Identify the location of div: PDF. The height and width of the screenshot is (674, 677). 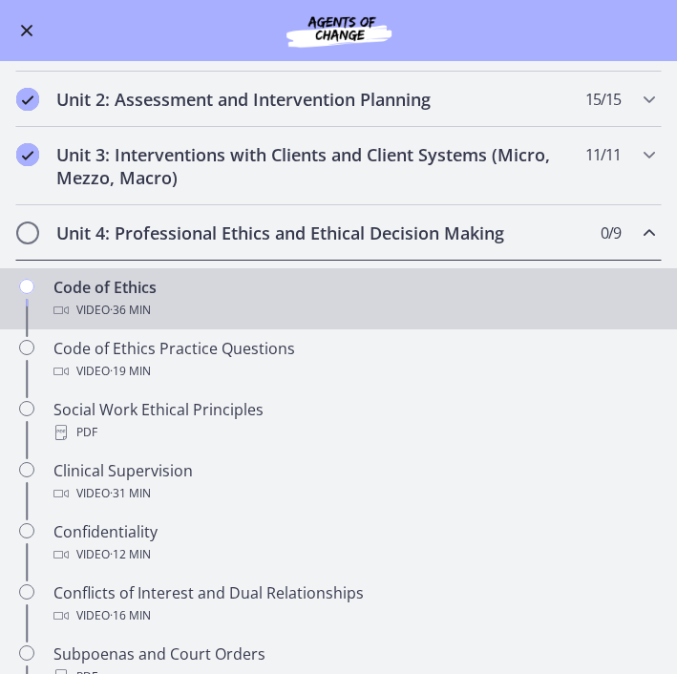
(357, 432).